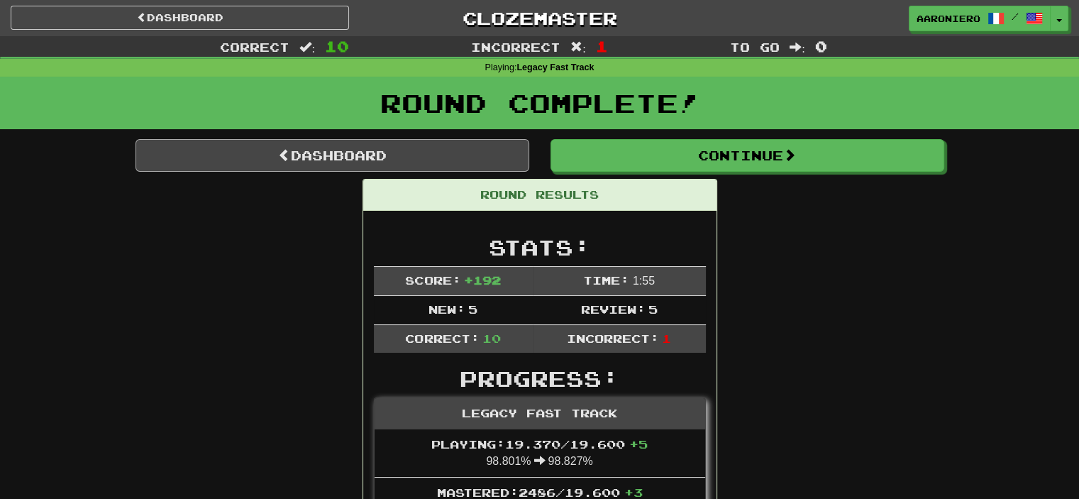 The height and width of the screenshot is (499, 1079). I want to click on span: 1 : 55, so click(643, 280).